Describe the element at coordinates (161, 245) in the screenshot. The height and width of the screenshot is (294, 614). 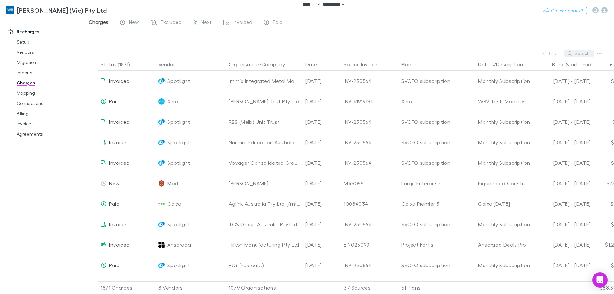
I see `img: Ansarada's Logo` at that location.